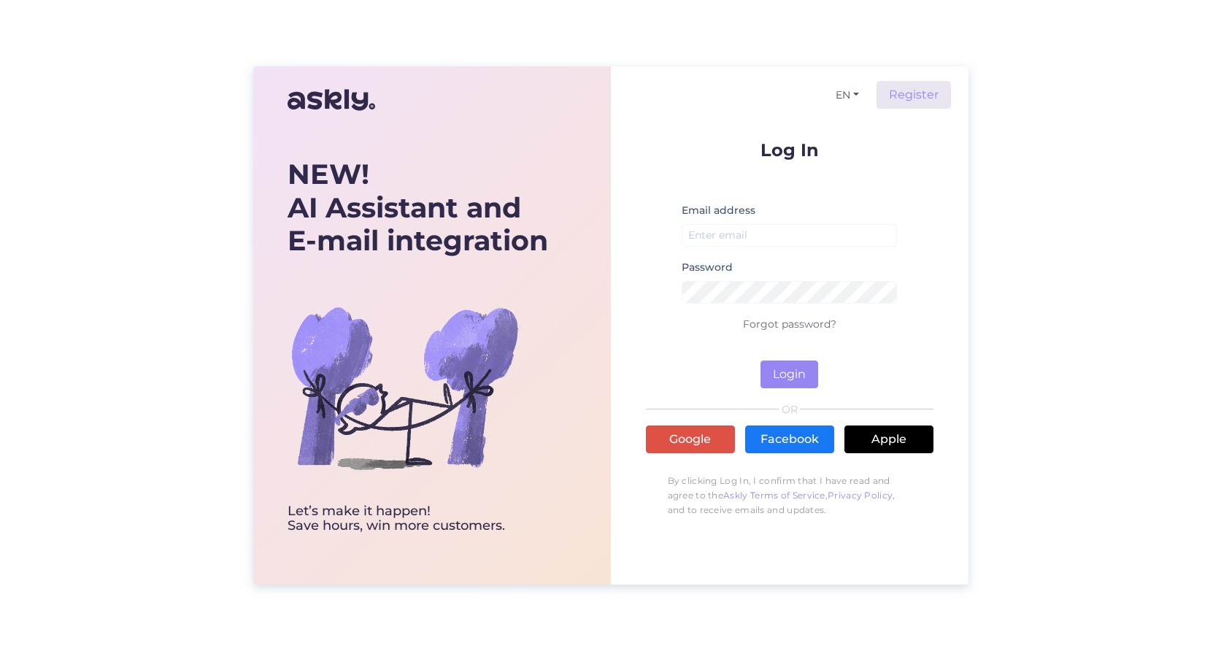  What do you see at coordinates (859, 495) in the screenshot?
I see `a: Privacy Policy` at bounding box center [859, 495].